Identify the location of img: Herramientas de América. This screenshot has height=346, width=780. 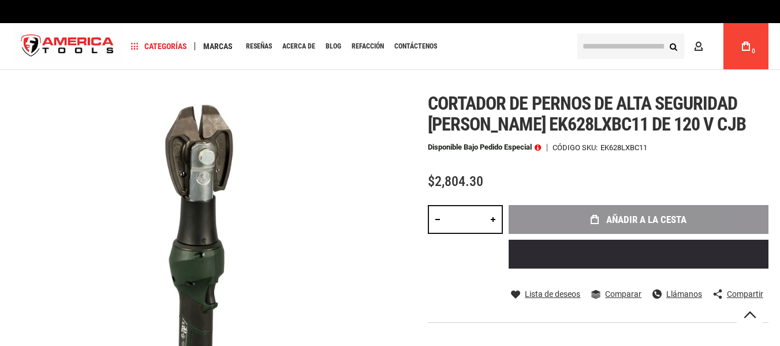
(68, 46).